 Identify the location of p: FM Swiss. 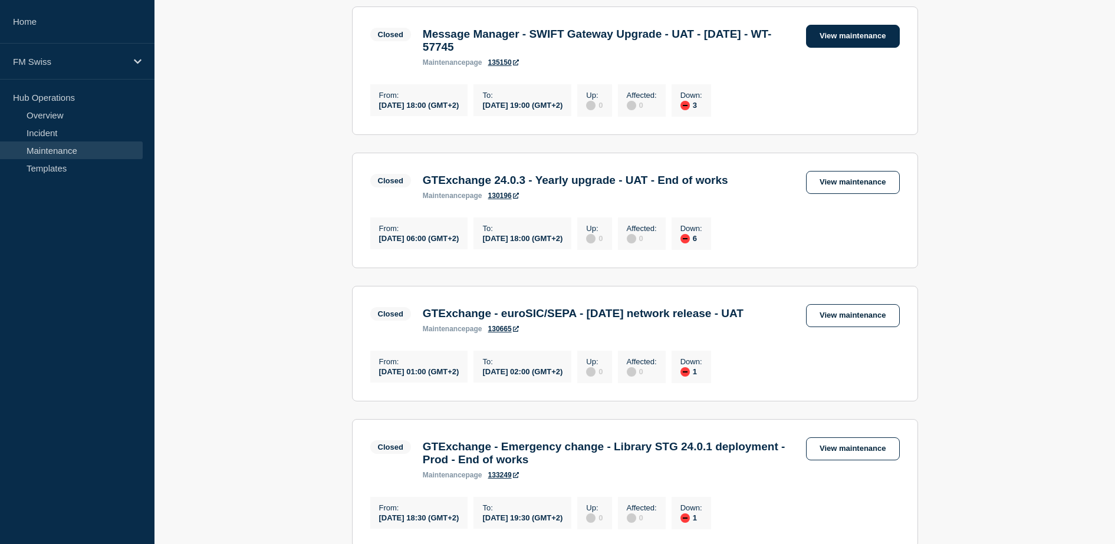
(70, 61).